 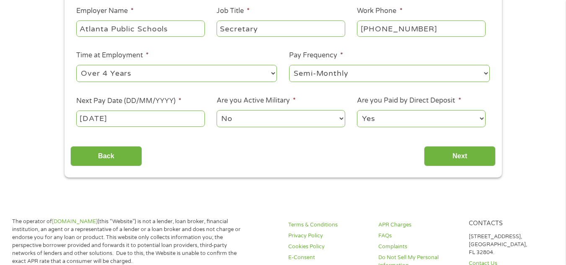 I want to click on label: Job Title, so click(x=233, y=11).